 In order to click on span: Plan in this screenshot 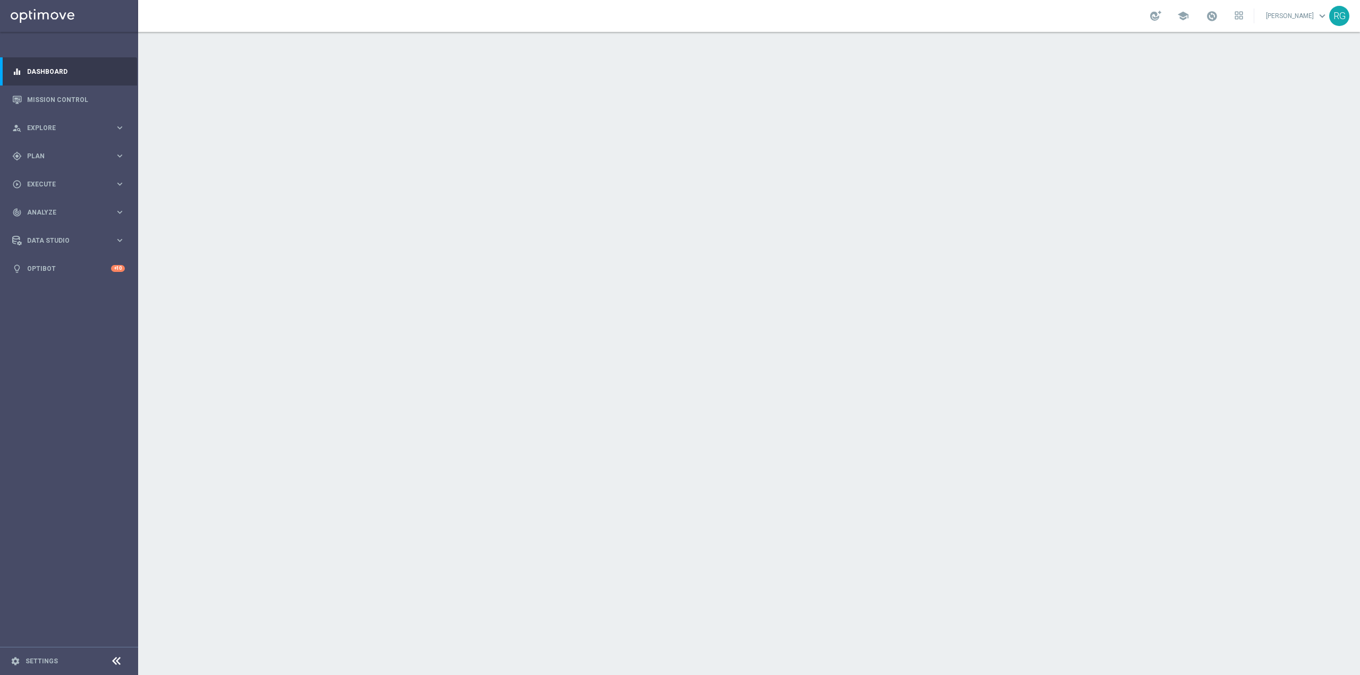, I will do `click(71, 156)`.